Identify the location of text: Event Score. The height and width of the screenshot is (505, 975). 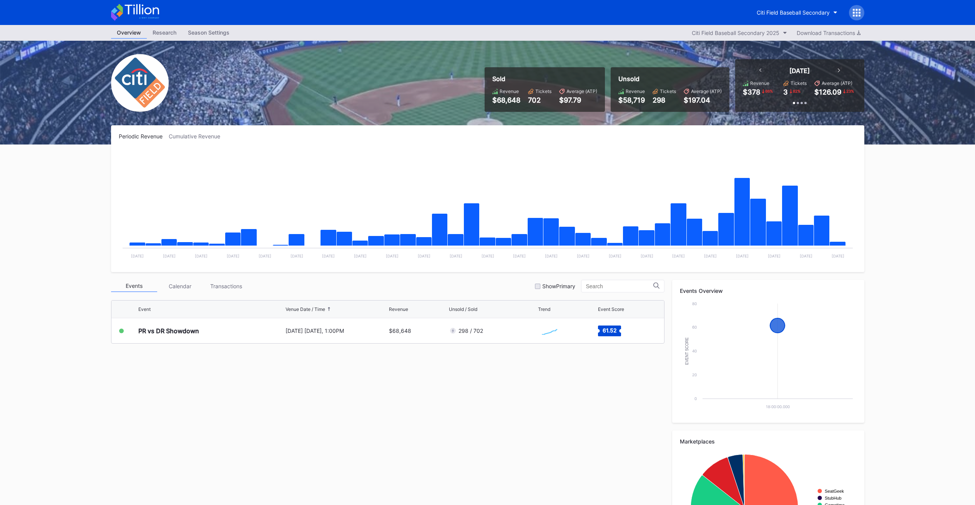
(686, 351).